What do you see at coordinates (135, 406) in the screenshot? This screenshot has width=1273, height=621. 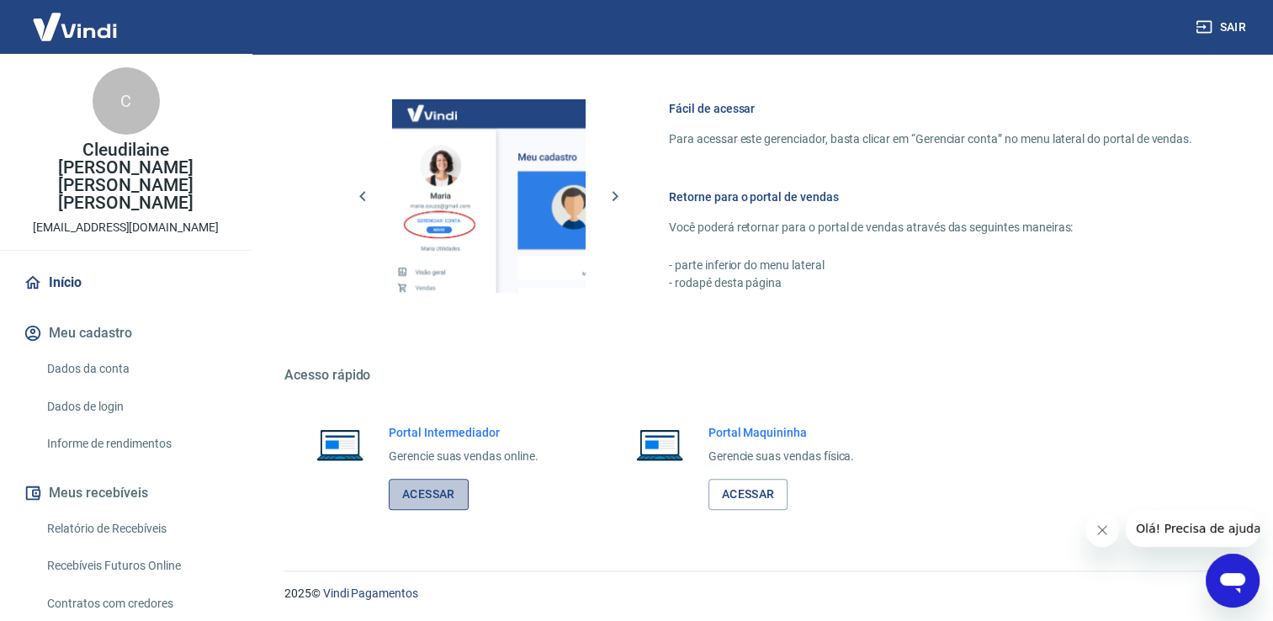 I see `a: Dados de login` at bounding box center [135, 406].